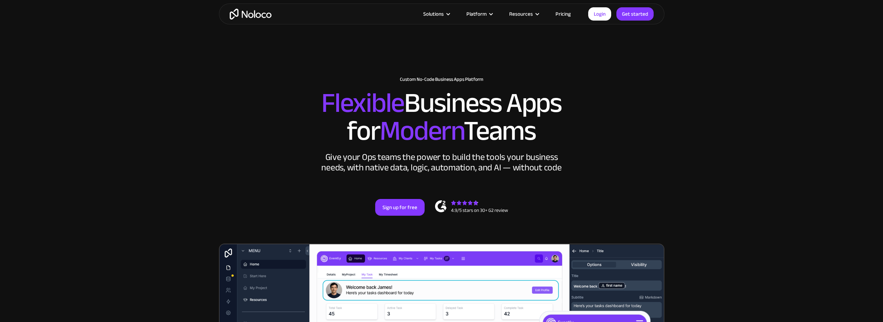 This screenshot has width=883, height=322. I want to click on h1: Custom No-Code Business Apps Platform, so click(442, 79).